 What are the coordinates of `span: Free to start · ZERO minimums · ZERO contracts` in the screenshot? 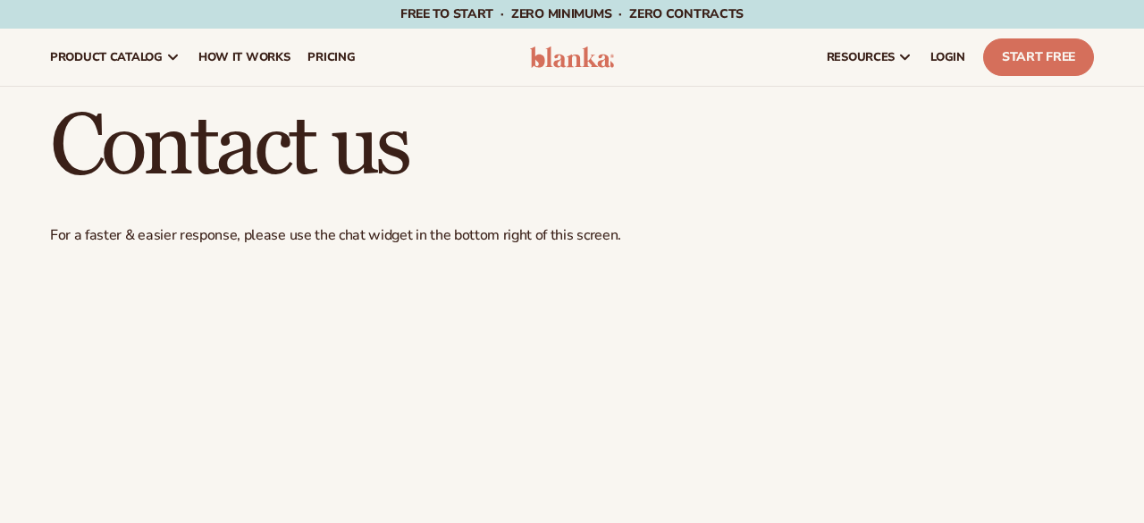 It's located at (572, 13).